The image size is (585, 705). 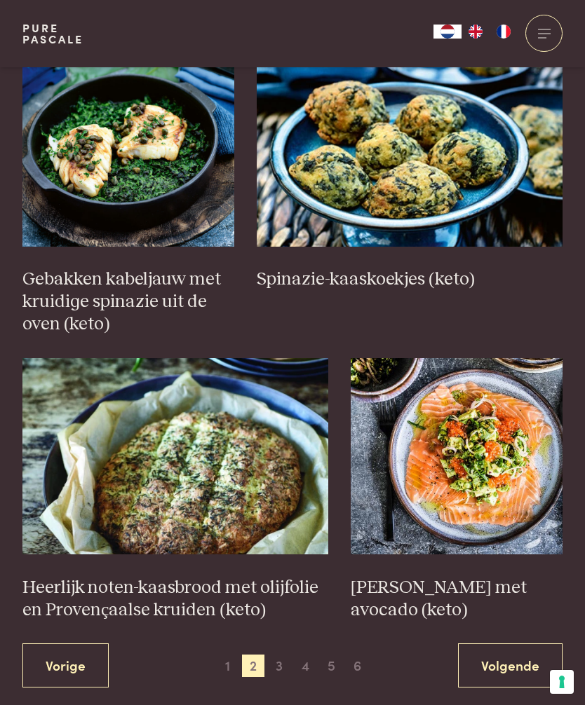 I want to click on img: Heerlijk noten-kaasbrood met olijfolie en Provençaalse kruiden (keto), so click(x=175, y=456).